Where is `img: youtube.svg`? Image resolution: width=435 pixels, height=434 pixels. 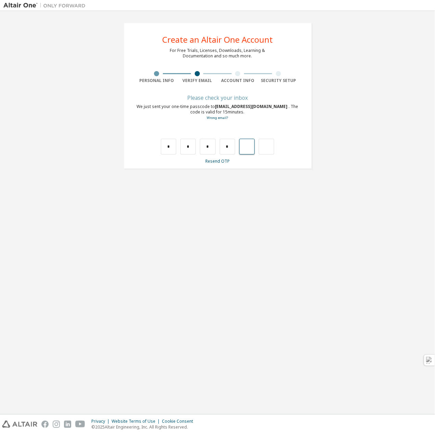 img: youtube.svg is located at coordinates (80, 425).